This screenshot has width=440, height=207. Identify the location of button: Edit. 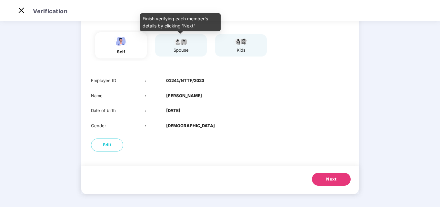
(107, 145).